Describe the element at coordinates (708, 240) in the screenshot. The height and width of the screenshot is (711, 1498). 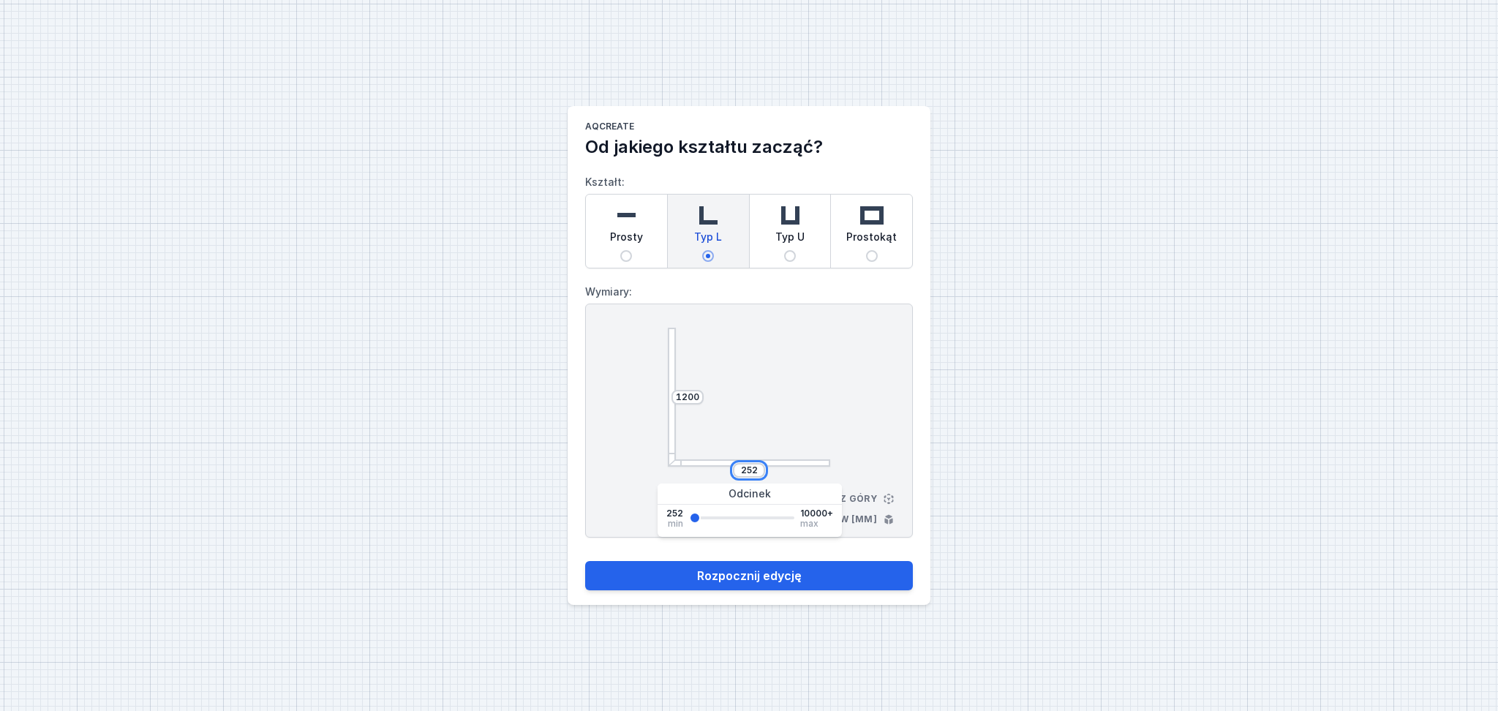
I see `span: Typ L` at that location.